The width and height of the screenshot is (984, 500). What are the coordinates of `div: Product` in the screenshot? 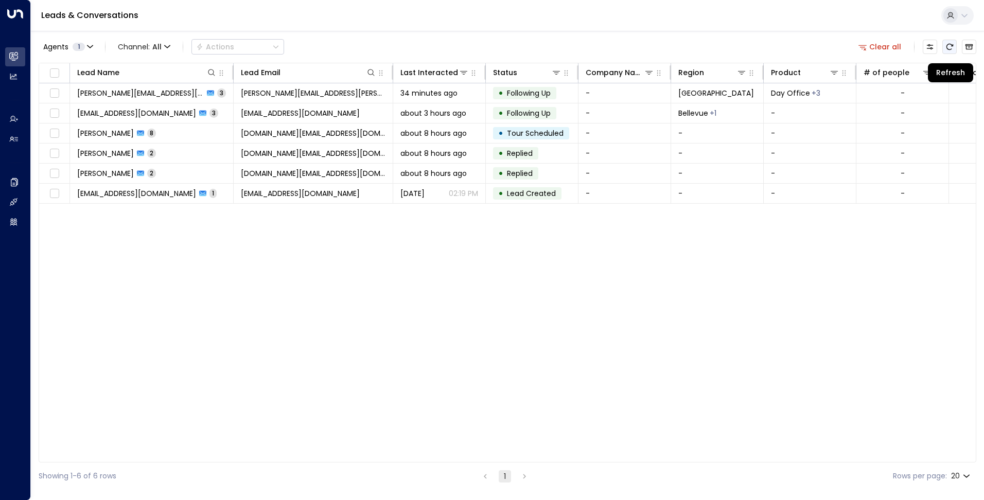 It's located at (805, 73).